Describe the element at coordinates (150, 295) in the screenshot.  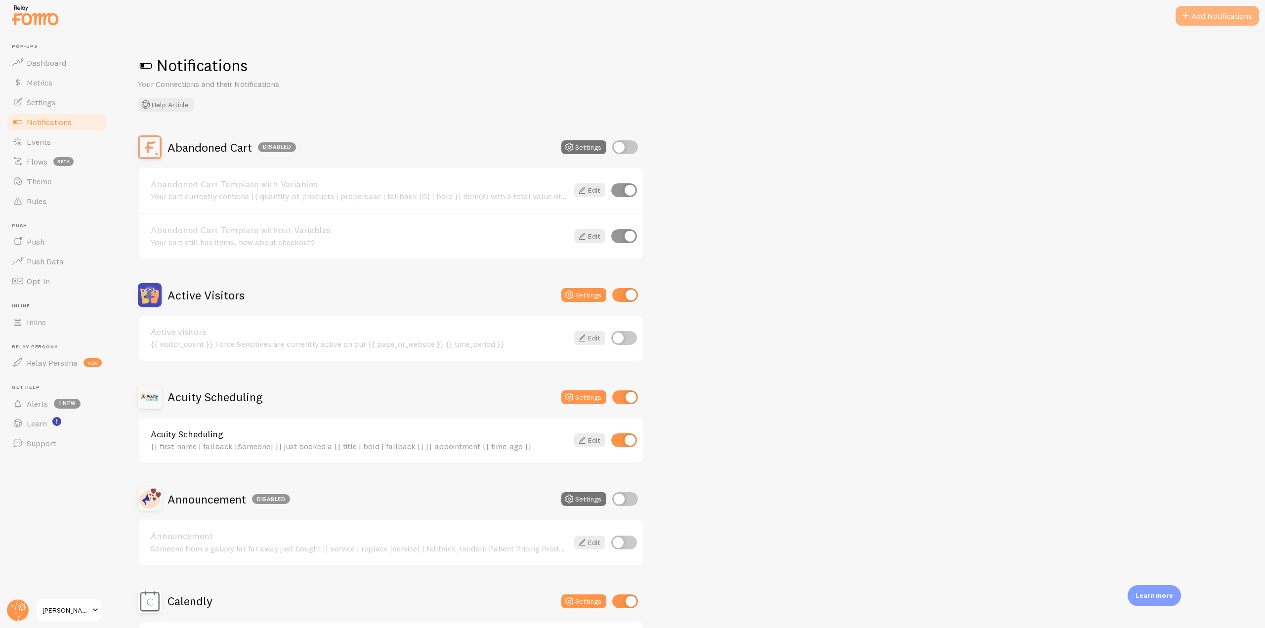
I see `img: Active Visitors` at that location.